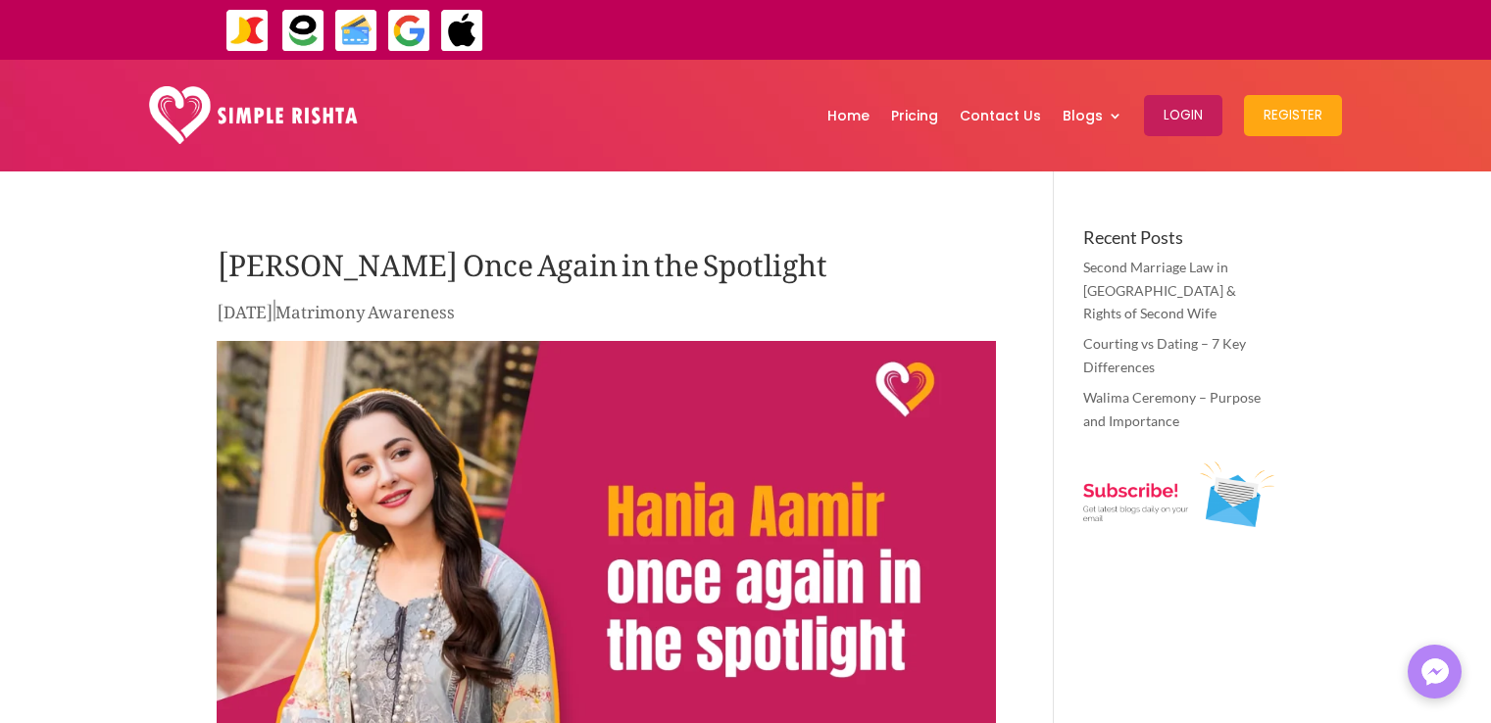 This screenshot has width=1491, height=723. What do you see at coordinates (1183, 116) in the screenshot?
I see `button: Login` at bounding box center [1183, 116].